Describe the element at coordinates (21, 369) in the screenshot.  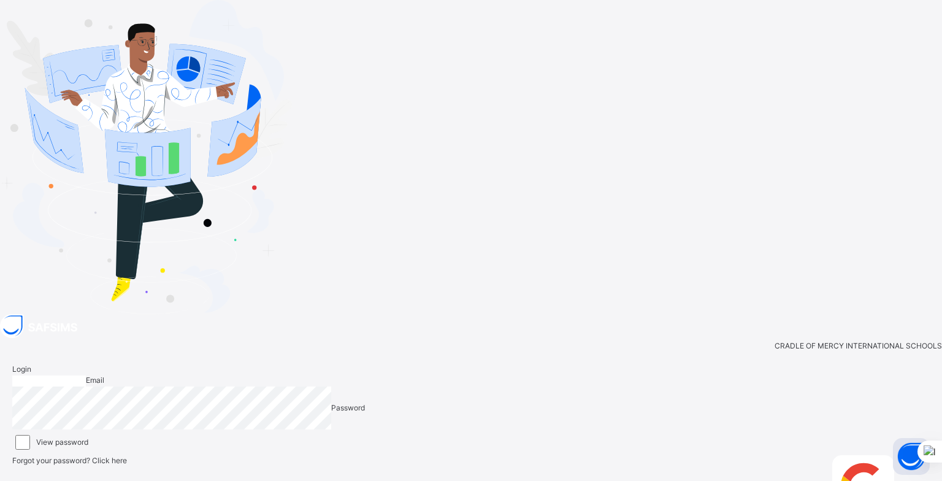
I see `span: Login` at that location.